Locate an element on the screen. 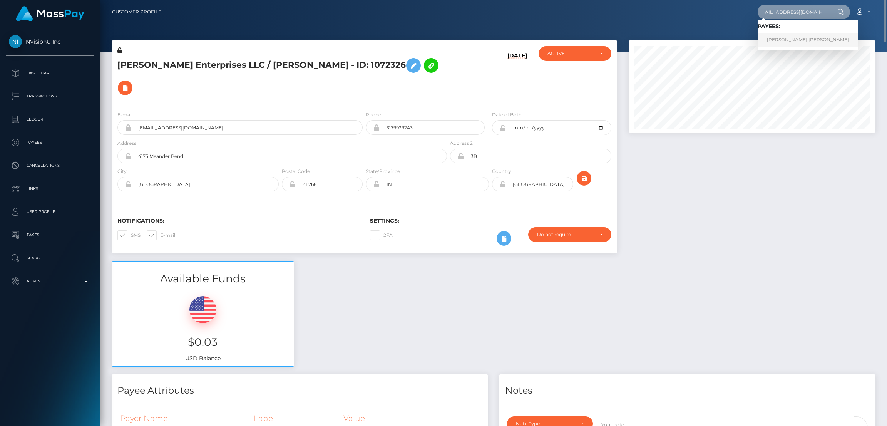 The image size is (887, 426). a: Dashboard is located at coordinates (50, 73).